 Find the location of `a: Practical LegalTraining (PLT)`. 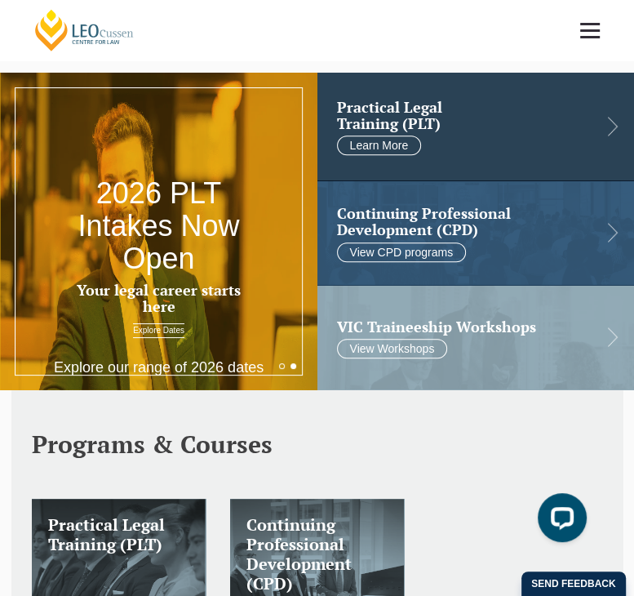

a: Practical LegalTraining (PLT) is located at coordinates (463, 116).